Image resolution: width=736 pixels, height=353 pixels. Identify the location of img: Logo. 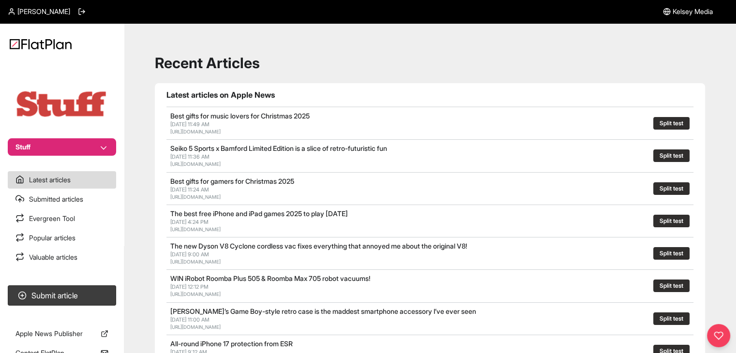
(41, 44).